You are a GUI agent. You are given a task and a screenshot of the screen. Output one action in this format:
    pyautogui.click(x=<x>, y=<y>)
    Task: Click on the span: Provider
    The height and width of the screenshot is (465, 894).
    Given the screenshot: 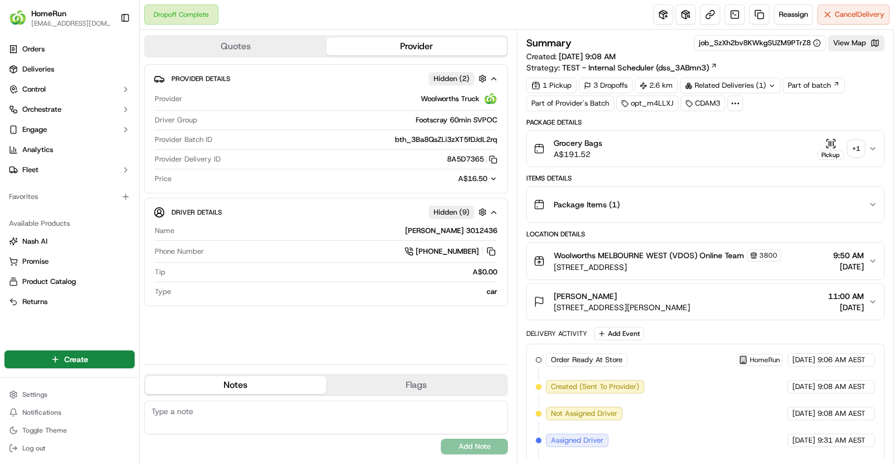 What is the action you would take?
    pyautogui.click(x=168, y=99)
    